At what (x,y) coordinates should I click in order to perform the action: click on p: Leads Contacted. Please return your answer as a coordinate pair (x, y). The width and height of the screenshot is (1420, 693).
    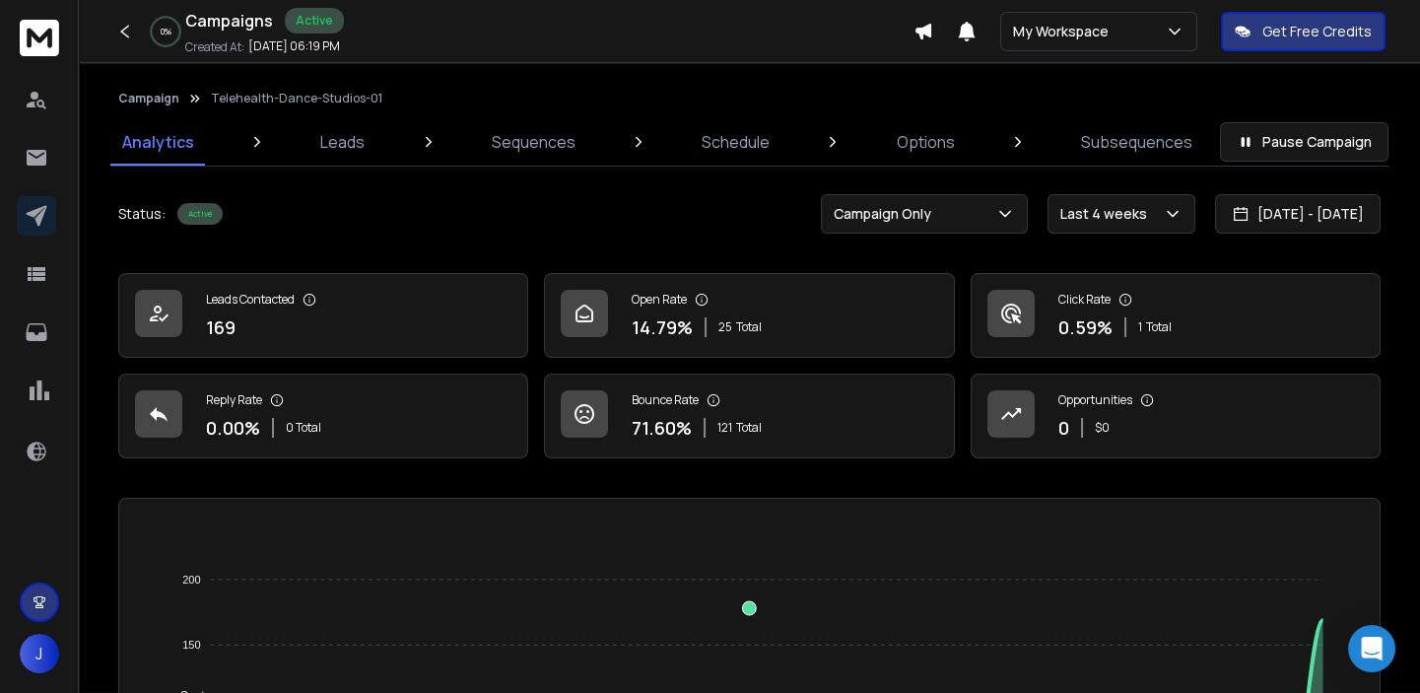
    Looking at the image, I should click on (250, 300).